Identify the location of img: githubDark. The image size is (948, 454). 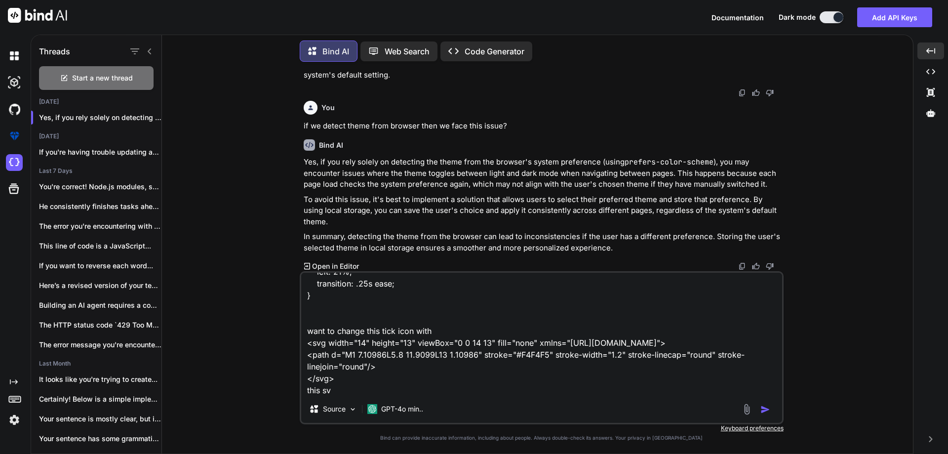
(14, 109).